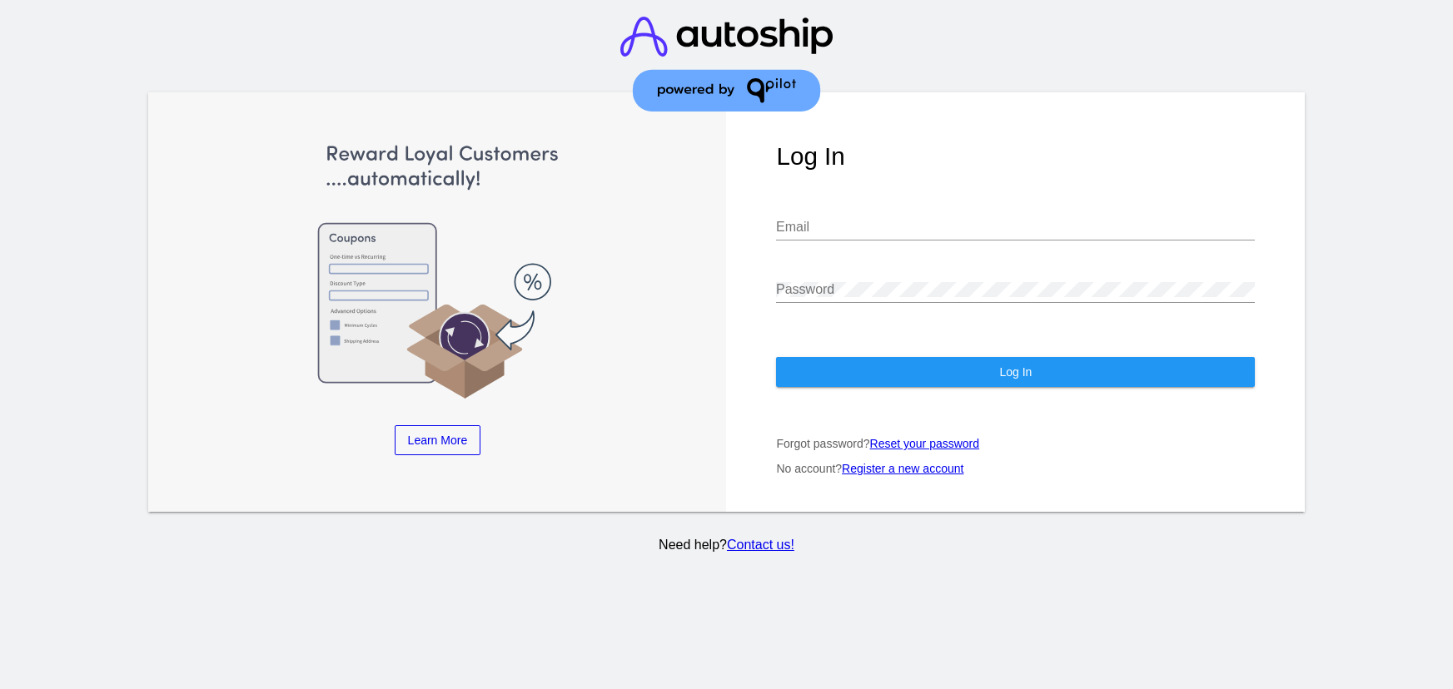 Image resolution: width=1453 pixels, height=689 pixels. What do you see at coordinates (1015, 157) in the screenshot?
I see `h1: Log In` at bounding box center [1015, 157].